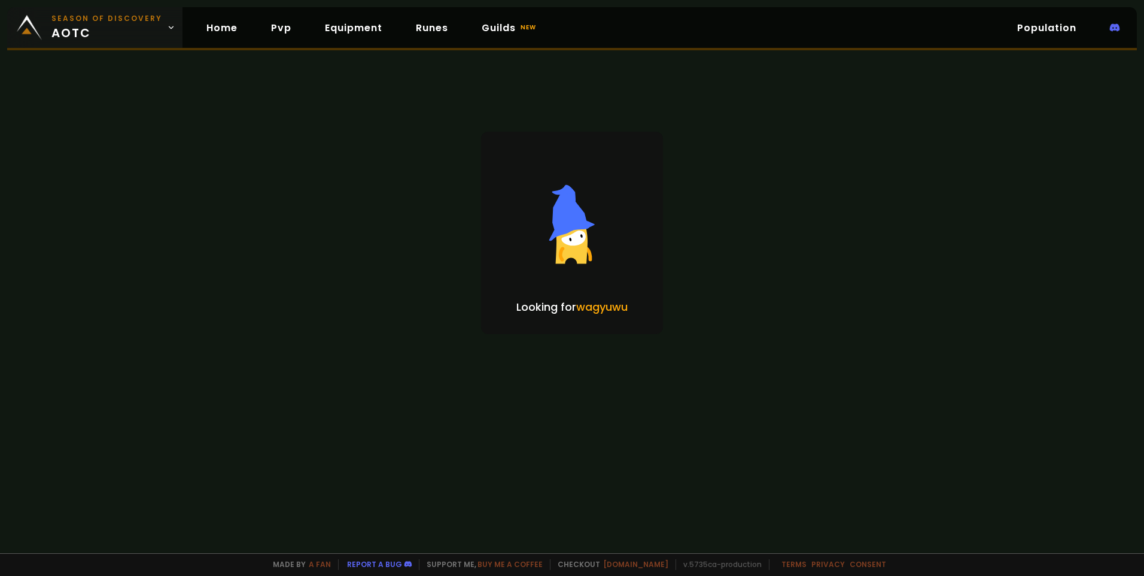 The width and height of the screenshot is (1144, 576). I want to click on p: Looking for, so click(572, 306).